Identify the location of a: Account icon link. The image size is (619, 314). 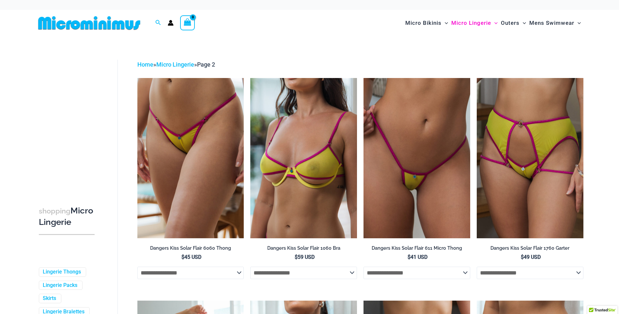
(171, 23).